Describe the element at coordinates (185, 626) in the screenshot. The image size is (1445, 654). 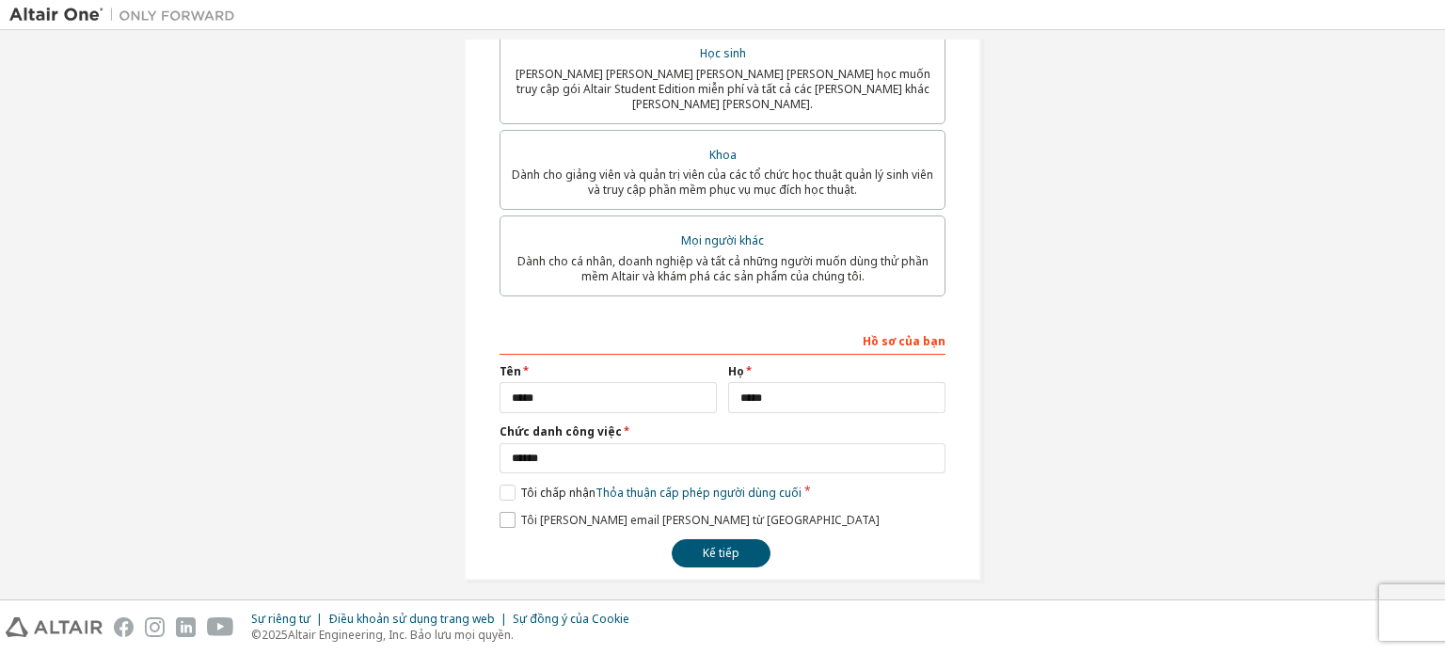
I see `img: linkedin.svg` at that location.